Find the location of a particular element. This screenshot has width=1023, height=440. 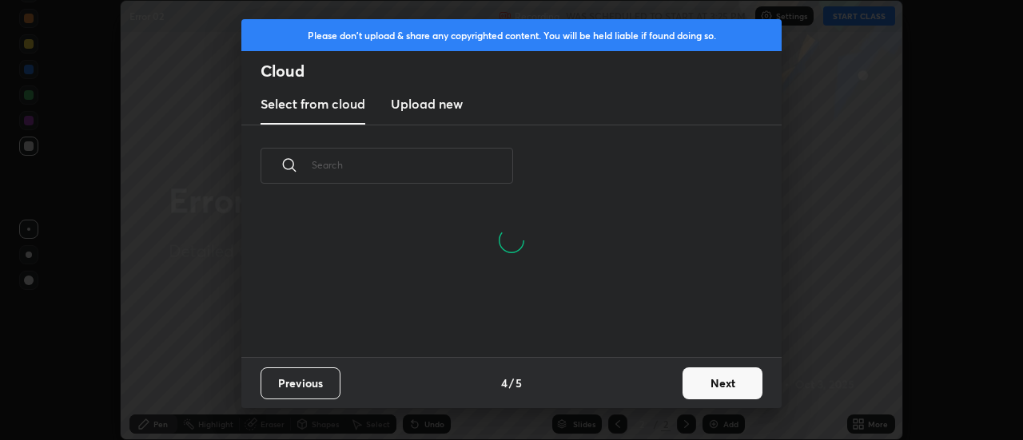

input: Search is located at coordinates (412, 165).